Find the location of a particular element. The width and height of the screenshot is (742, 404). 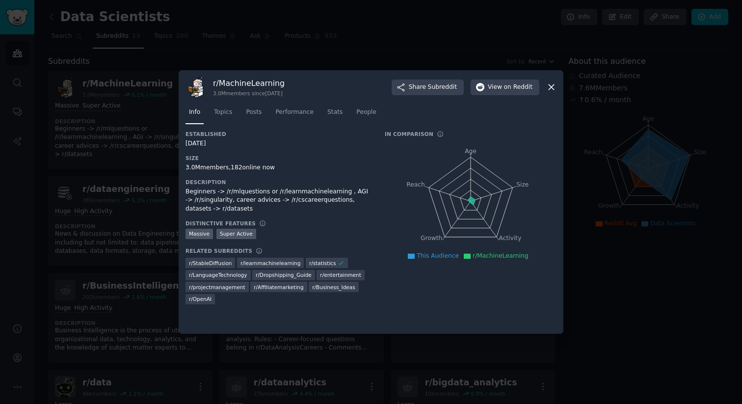

span: r/ learnmachinelearning is located at coordinates (270, 263).